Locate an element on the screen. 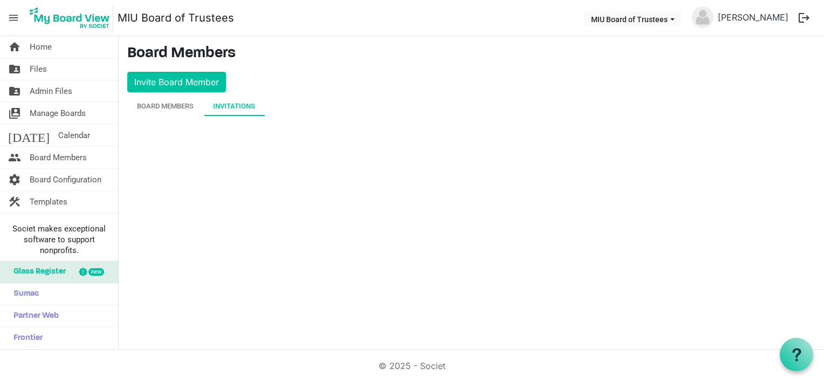 This screenshot has width=824, height=382. span: Home is located at coordinates (40, 47).